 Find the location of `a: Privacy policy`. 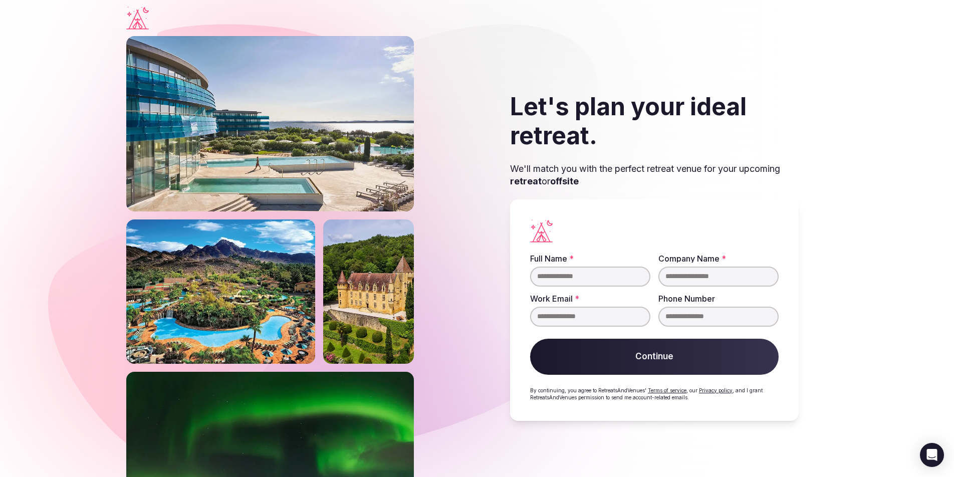

a: Privacy policy is located at coordinates (716, 390).